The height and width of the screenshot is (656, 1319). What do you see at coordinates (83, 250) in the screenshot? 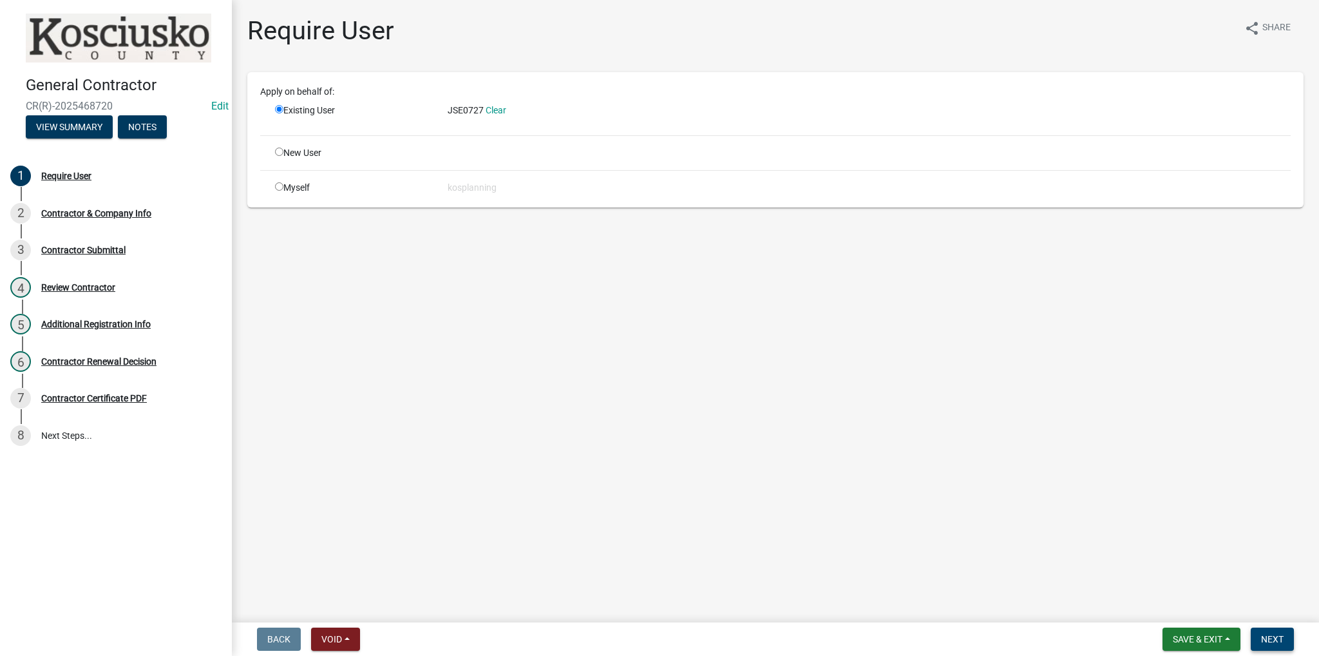
I see `div: Contractor Submittal` at bounding box center [83, 250].